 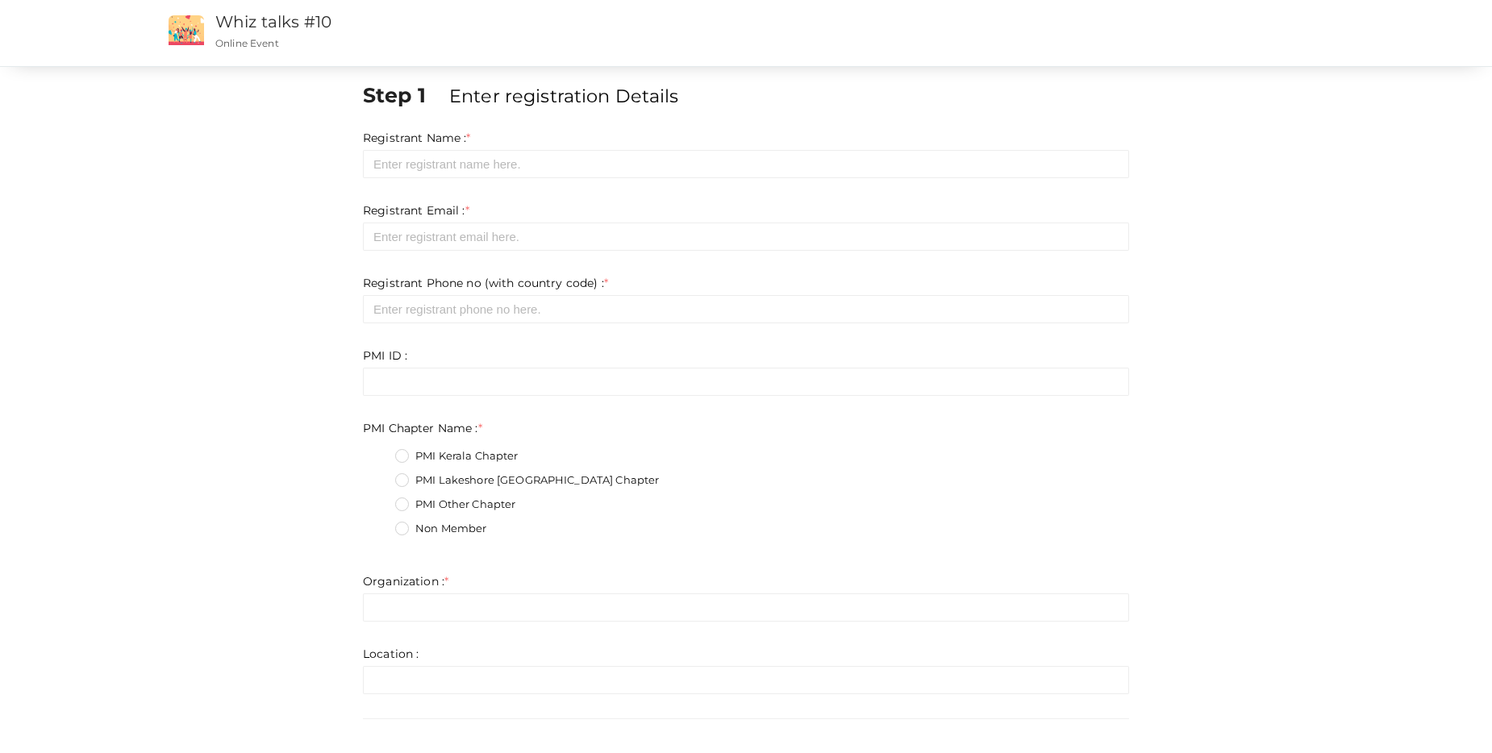 I want to click on label: Organization :, so click(x=406, y=581).